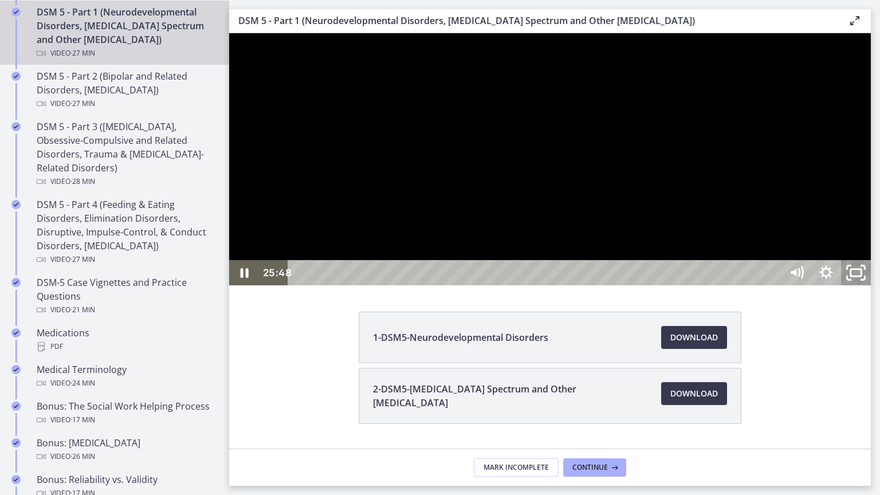  Describe the element at coordinates (461, 337) in the screenshot. I see `span: 1-DSM5-Neurodevelopmental Disorders` at that location.